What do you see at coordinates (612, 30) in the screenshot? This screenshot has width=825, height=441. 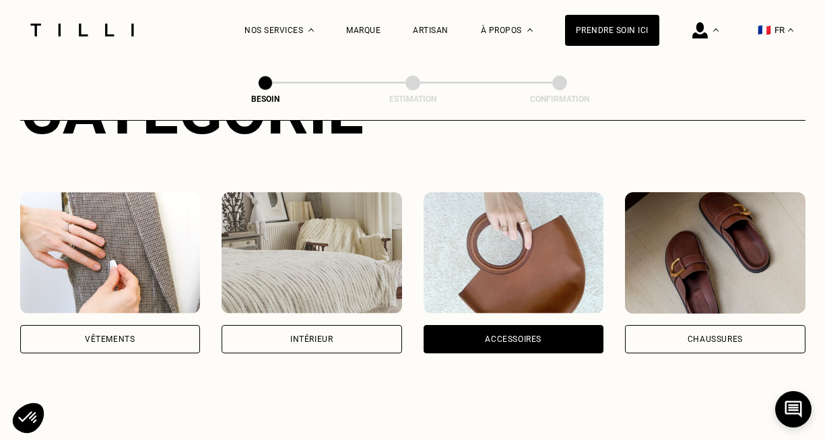 I see `div: Prendre soin ici` at bounding box center [612, 30].